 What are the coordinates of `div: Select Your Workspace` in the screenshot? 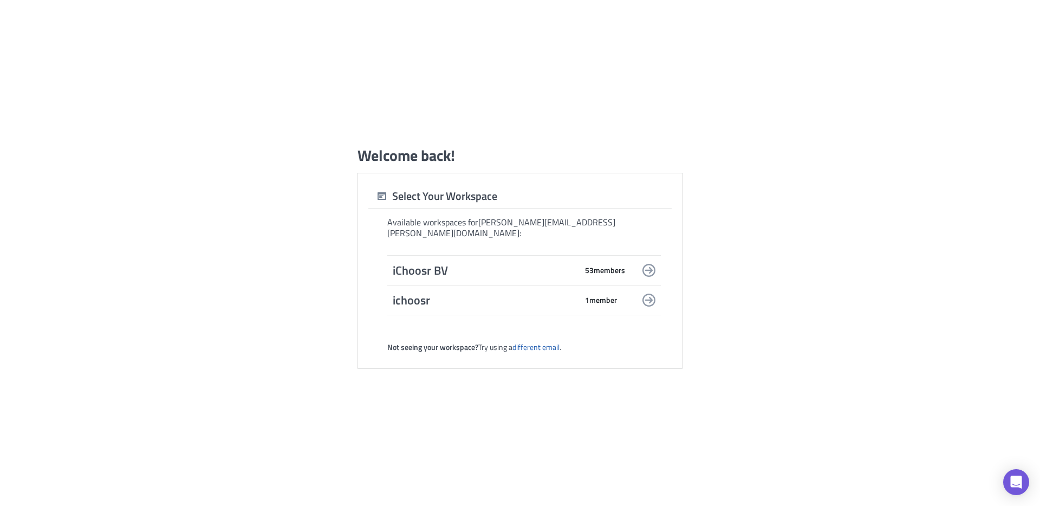 It's located at (433, 196).